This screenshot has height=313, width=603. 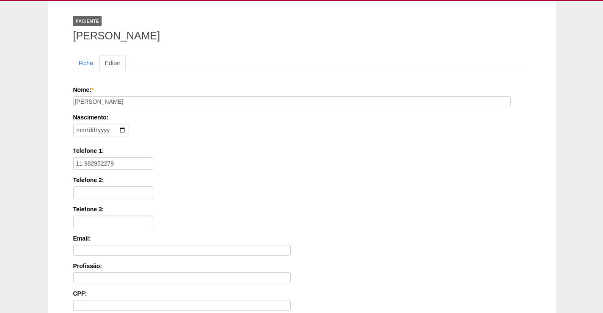 What do you see at coordinates (302, 293) in the screenshot?
I see `label: CPF:` at bounding box center [302, 293].